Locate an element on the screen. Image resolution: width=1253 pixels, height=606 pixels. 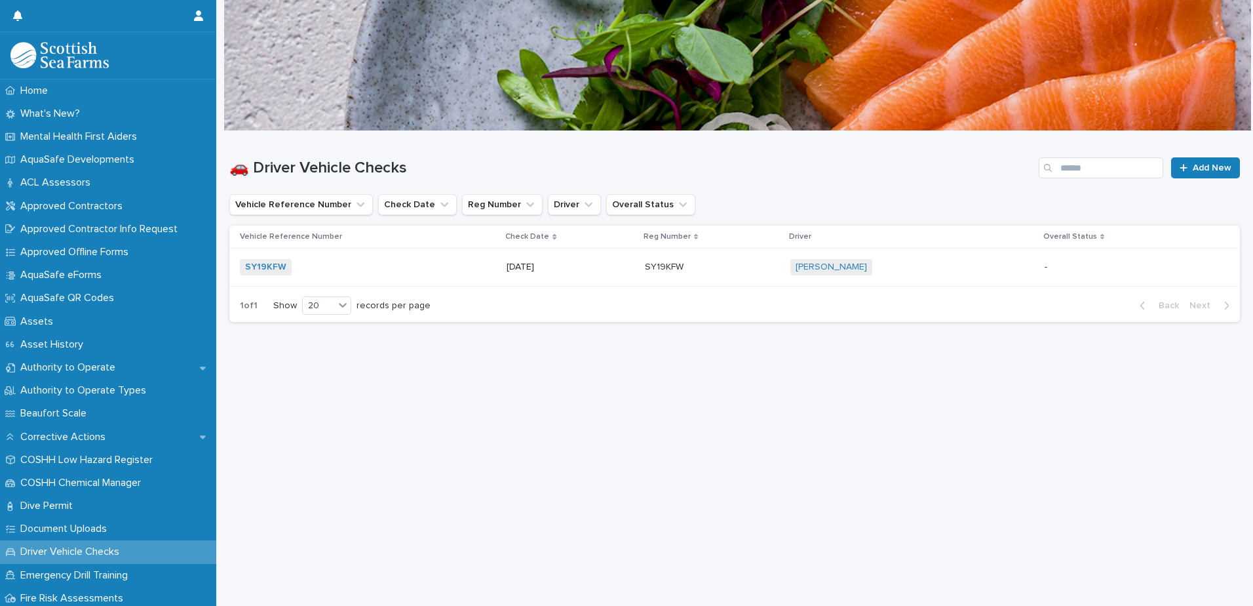
button: Check Date is located at coordinates (418, 205).